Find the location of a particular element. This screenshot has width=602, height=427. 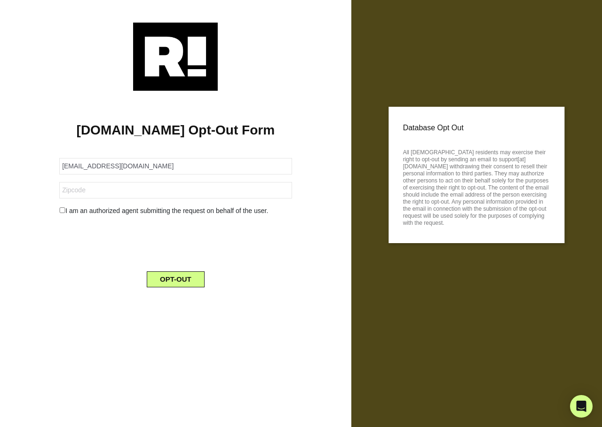

input: Zipcode is located at coordinates (175, 190).